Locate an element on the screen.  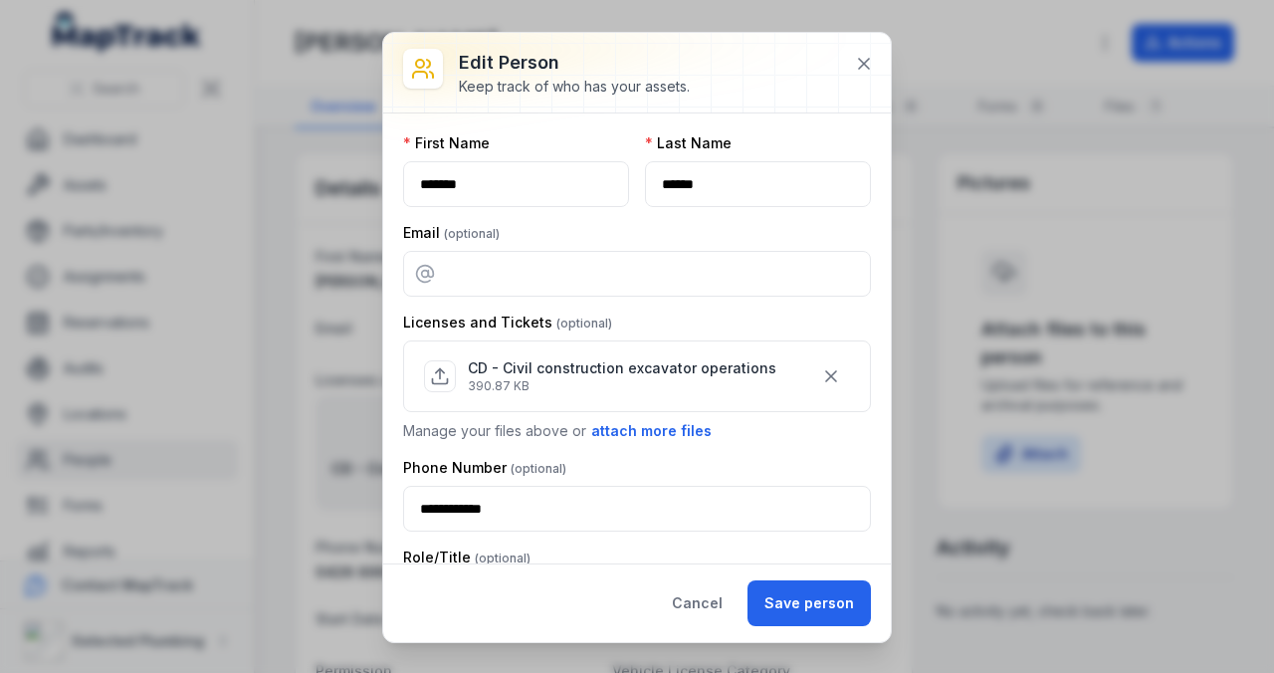
p: CD - Civil construction excavator operations is located at coordinates (622, 368).